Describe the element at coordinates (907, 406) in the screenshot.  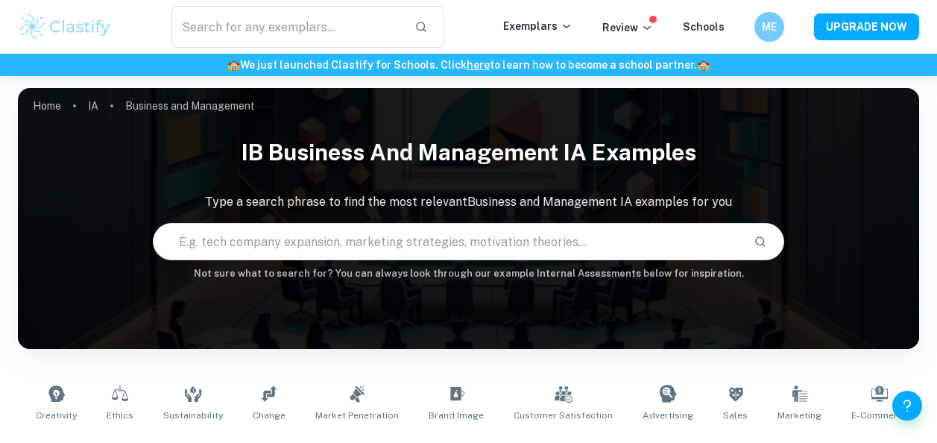
I see `button: Help and Feedback` at that location.